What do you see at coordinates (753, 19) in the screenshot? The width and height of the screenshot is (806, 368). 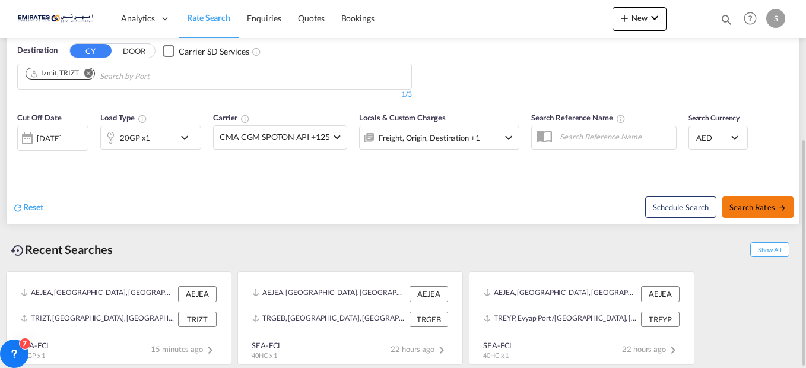 I see `div: Help` at bounding box center [753, 19].